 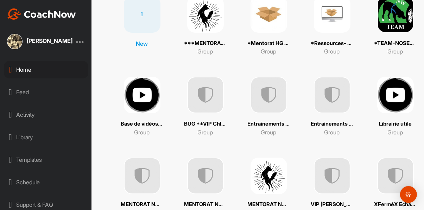 I want to click on p: Librairie utile, so click(x=395, y=124).